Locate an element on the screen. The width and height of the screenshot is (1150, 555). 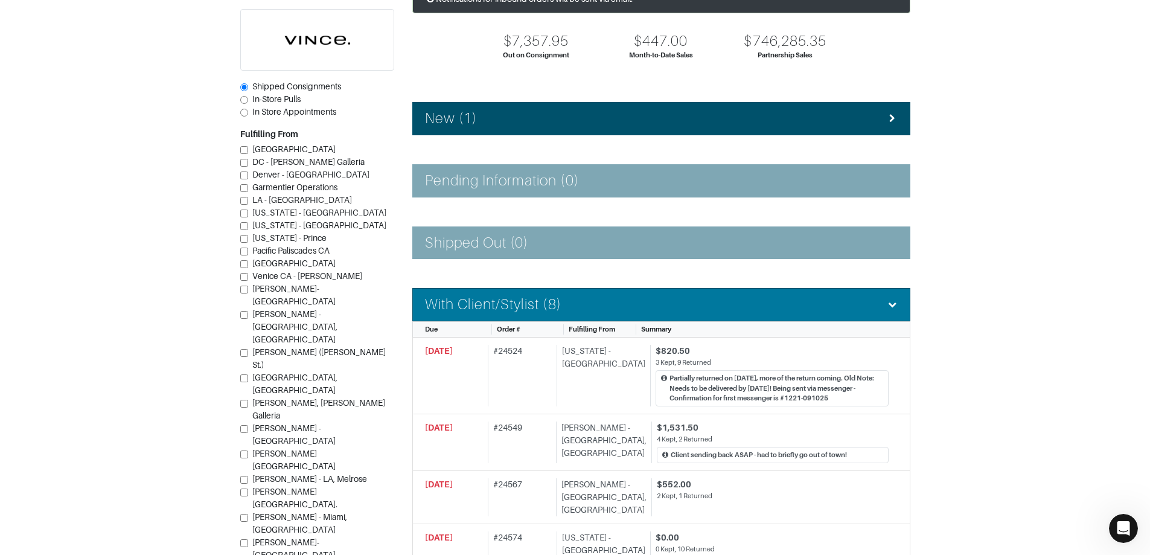
button: Gif picker is located at coordinates (62, 400).